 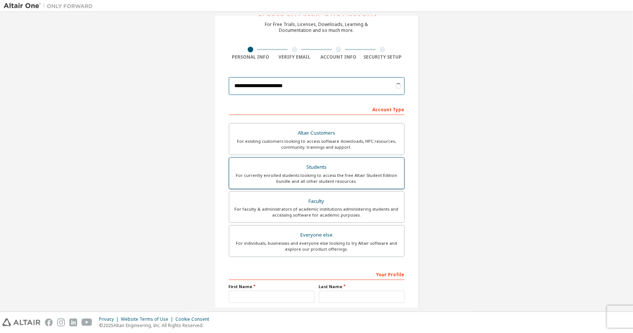 I want to click on div: For faculty & administrators of academic institutions administering students and accessing softwa..., so click(x=316, y=212).